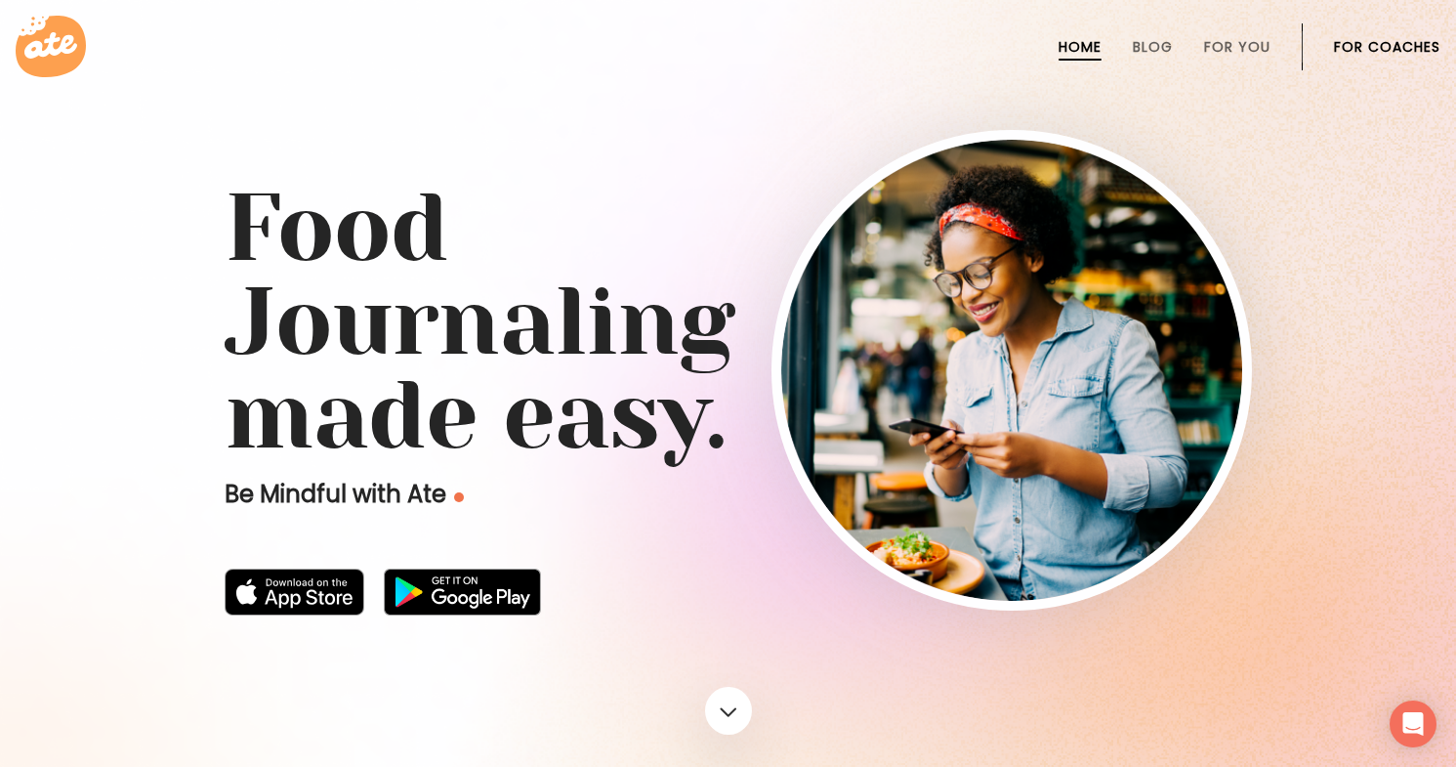 This screenshot has width=1456, height=767. Describe the element at coordinates (1080, 47) in the screenshot. I see `a: Home` at that location.